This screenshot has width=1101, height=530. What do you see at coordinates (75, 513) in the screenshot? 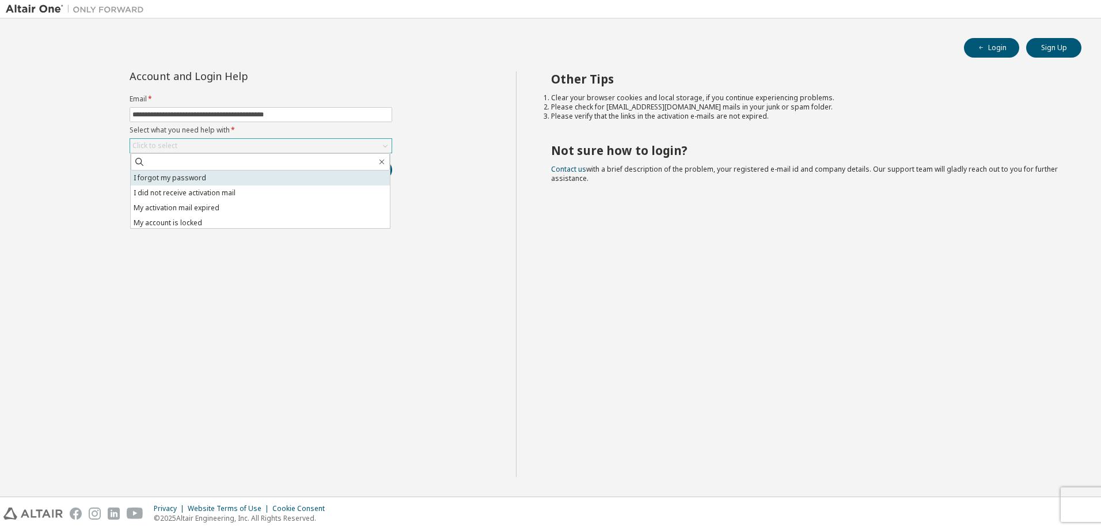
I see `img: facebook.svg` at bounding box center [75, 513].